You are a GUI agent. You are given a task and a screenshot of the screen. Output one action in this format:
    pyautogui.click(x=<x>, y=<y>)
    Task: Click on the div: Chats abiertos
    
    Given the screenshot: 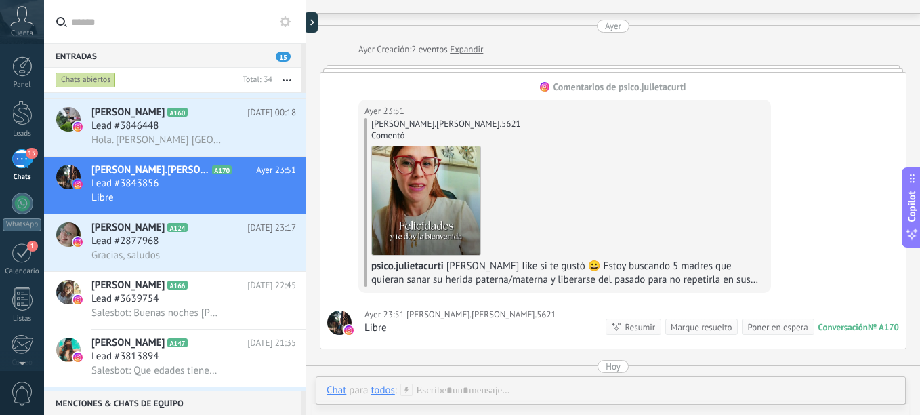 What is the action you would take?
    pyautogui.click(x=85, y=80)
    